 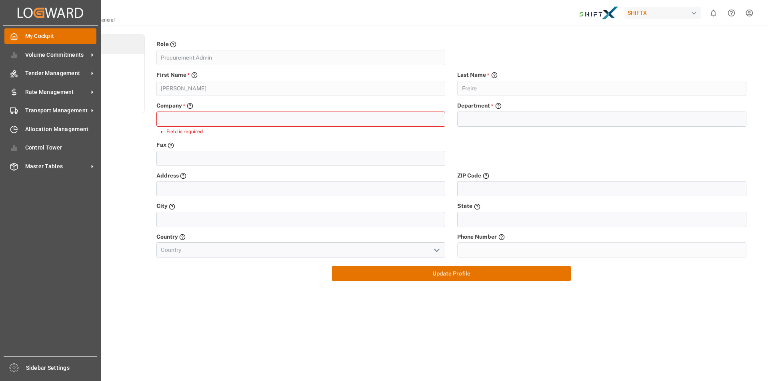 What do you see at coordinates (731, 13) in the screenshot?
I see `button: Help Center` at bounding box center [731, 13].